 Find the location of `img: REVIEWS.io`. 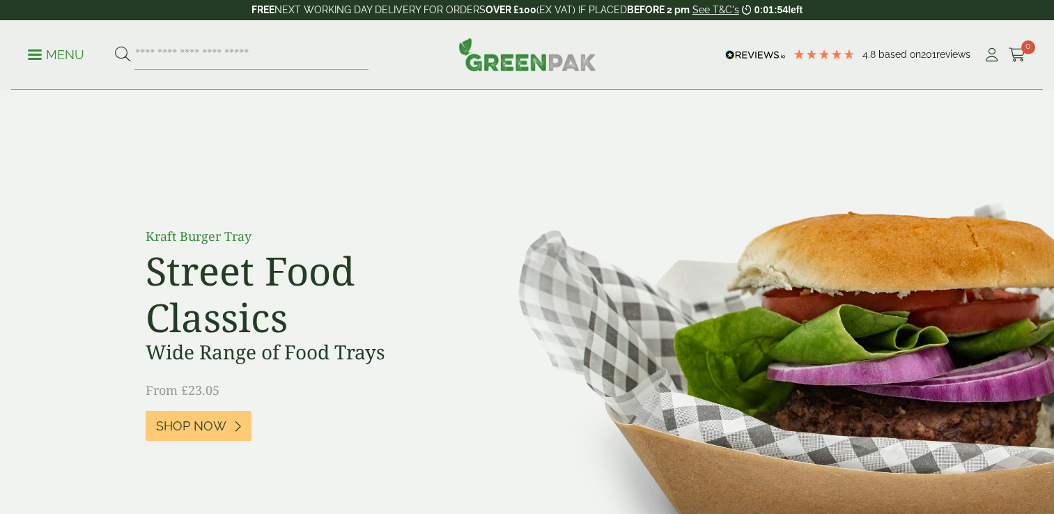

img: REVIEWS.io is located at coordinates (755, 55).